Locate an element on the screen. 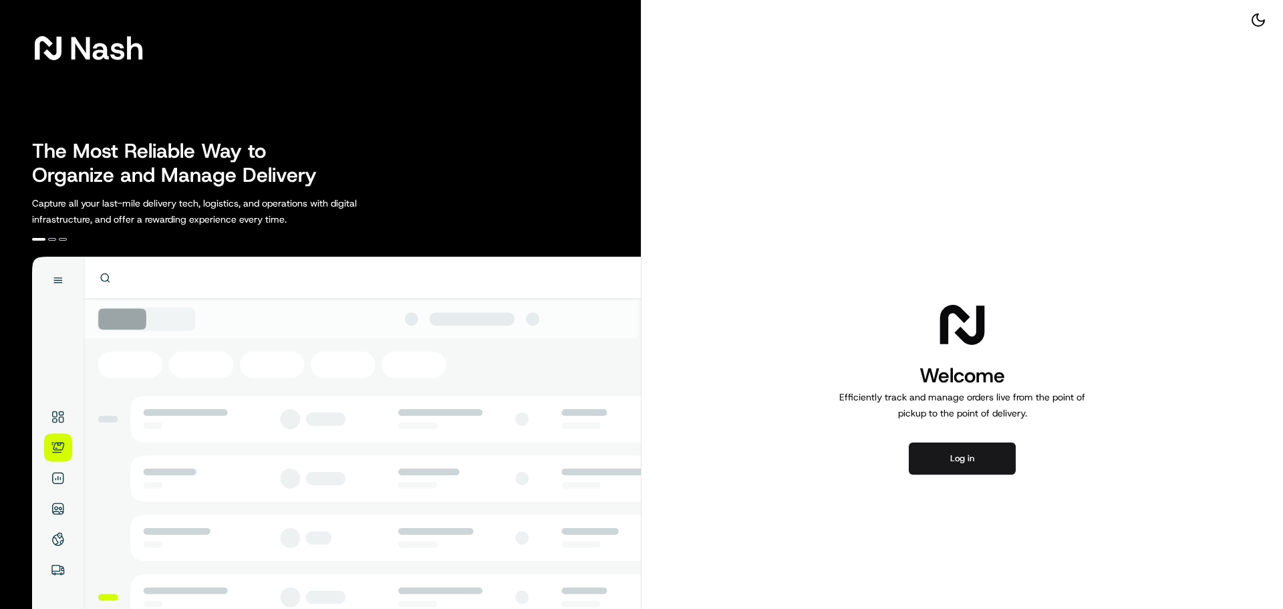 The height and width of the screenshot is (609, 1283). span: Nash is located at coordinates (106, 48).